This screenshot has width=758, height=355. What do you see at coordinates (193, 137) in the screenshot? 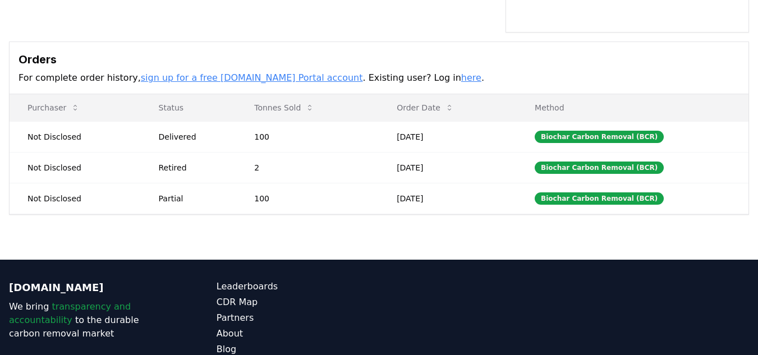
I see `div: Delivered` at bounding box center [193, 137].